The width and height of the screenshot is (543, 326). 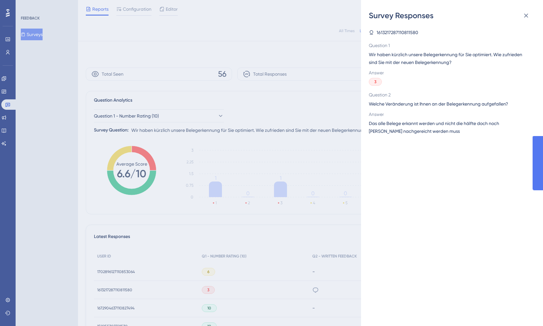 I want to click on span: Question 1, so click(x=449, y=45).